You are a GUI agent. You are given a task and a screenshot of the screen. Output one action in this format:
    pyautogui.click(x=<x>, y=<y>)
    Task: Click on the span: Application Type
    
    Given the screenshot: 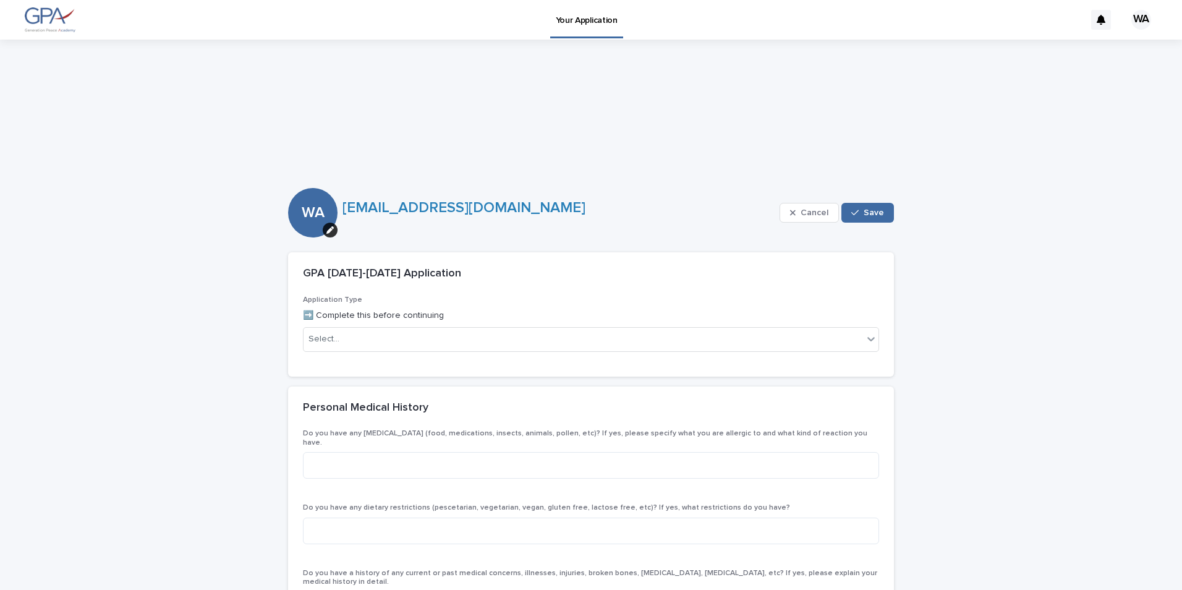 What is the action you would take?
    pyautogui.click(x=333, y=300)
    